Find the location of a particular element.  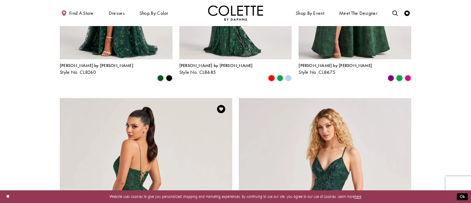

a: Find a store is located at coordinates (77, 13).